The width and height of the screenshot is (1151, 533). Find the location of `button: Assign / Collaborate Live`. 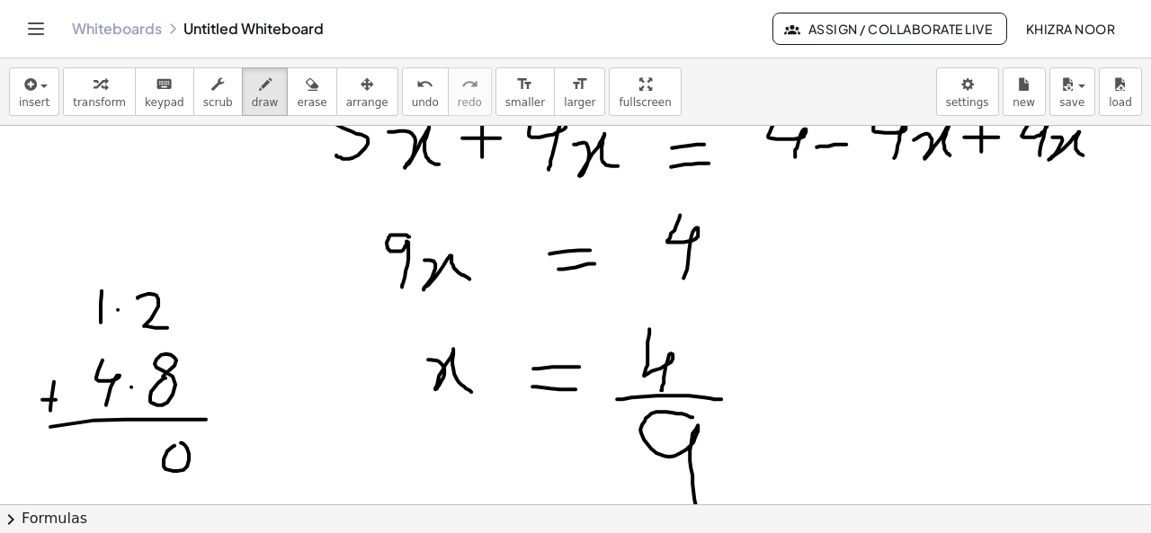

button: Assign / Collaborate Live is located at coordinates (889, 29).